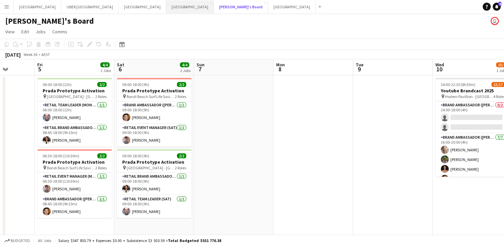 The image size is (504, 246). What do you see at coordinates (61, 156) in the screenshot?
I see `span: 06:30-18:00 (11h30m)` at bounding box center [61, 156].